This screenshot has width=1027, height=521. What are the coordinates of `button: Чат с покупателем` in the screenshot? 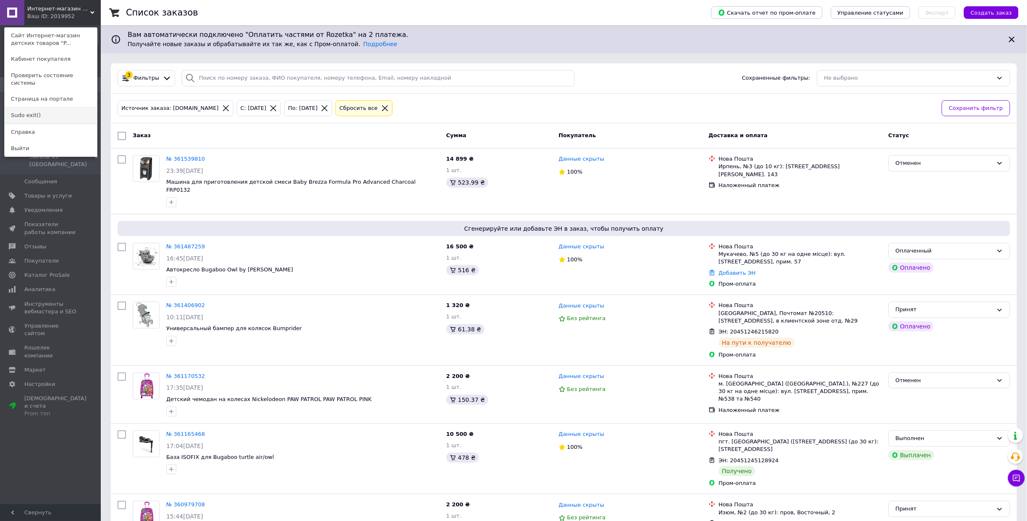 It's located at (1016, 478).